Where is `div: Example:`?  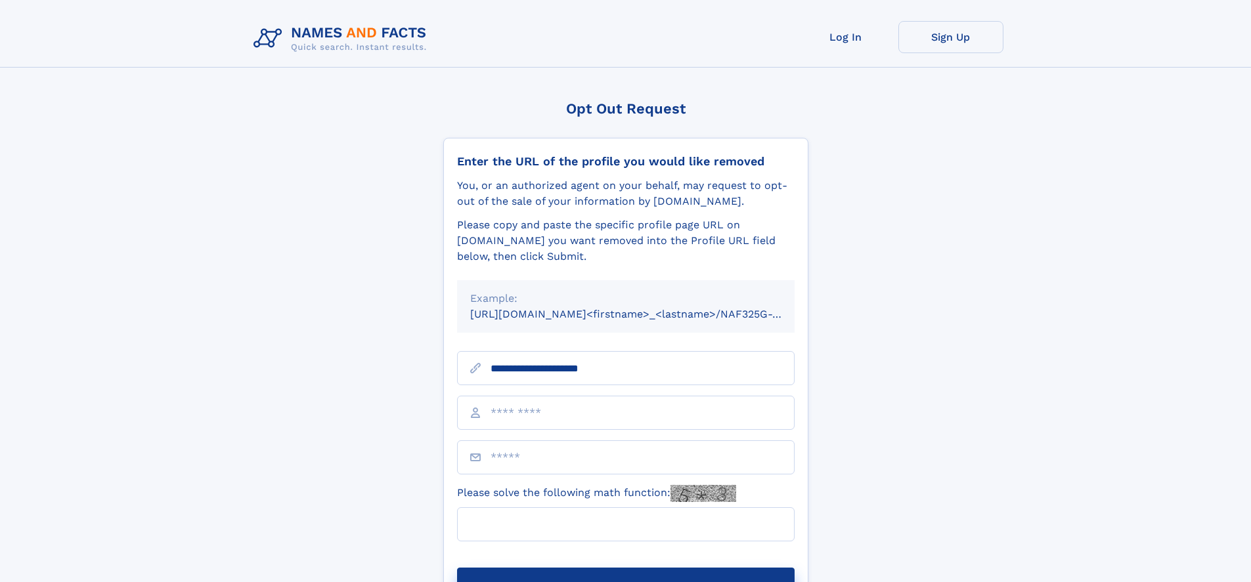 div: Example: is located at coordinates (626, 299).